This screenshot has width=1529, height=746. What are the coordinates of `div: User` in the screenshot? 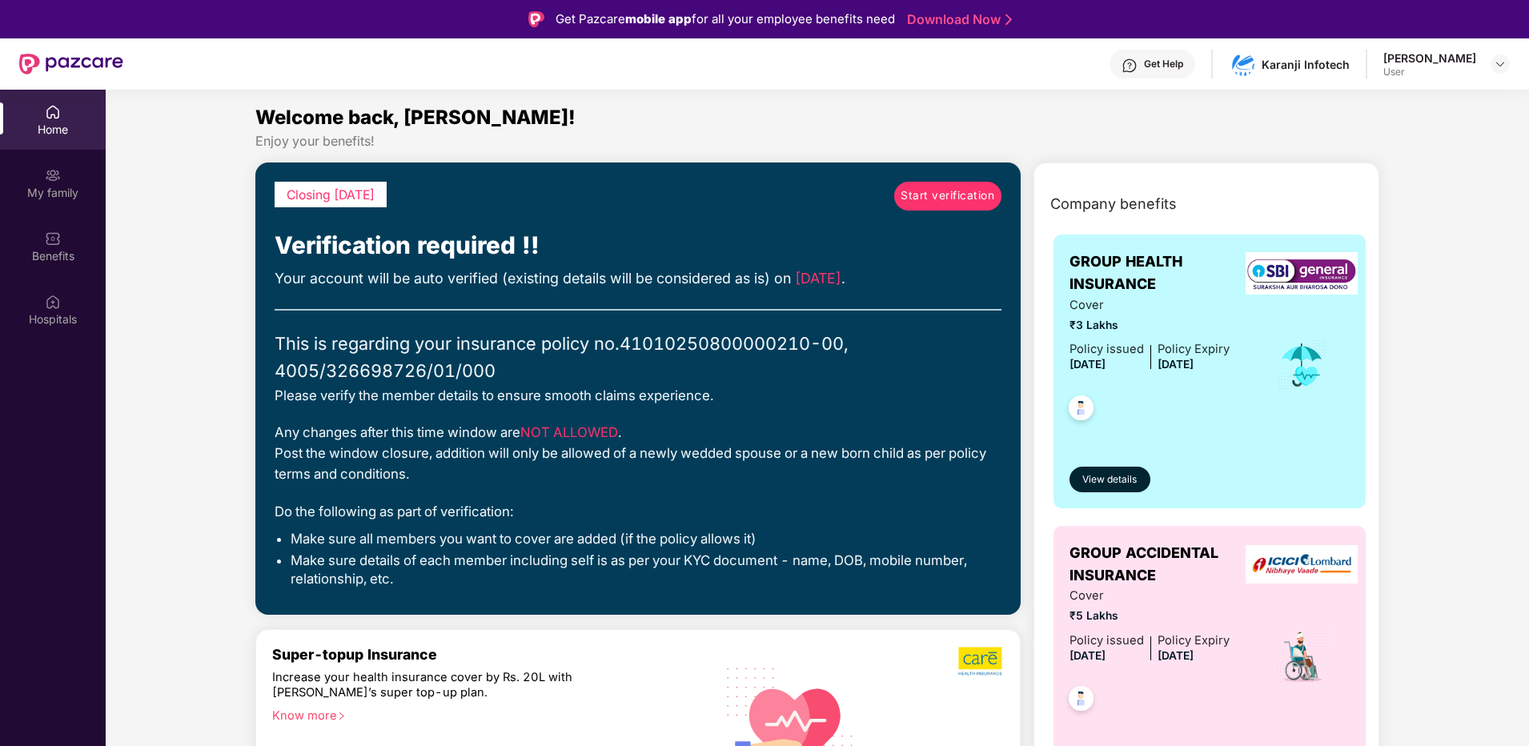 It's located at (1430, 72).